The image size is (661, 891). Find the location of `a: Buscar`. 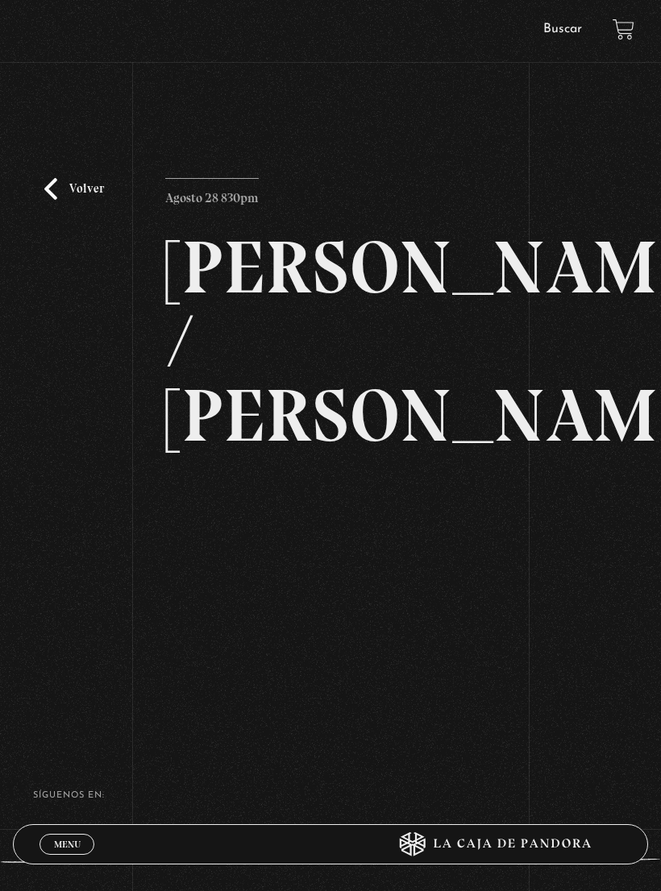

a: Buscar is located at coordinates (562, 29).